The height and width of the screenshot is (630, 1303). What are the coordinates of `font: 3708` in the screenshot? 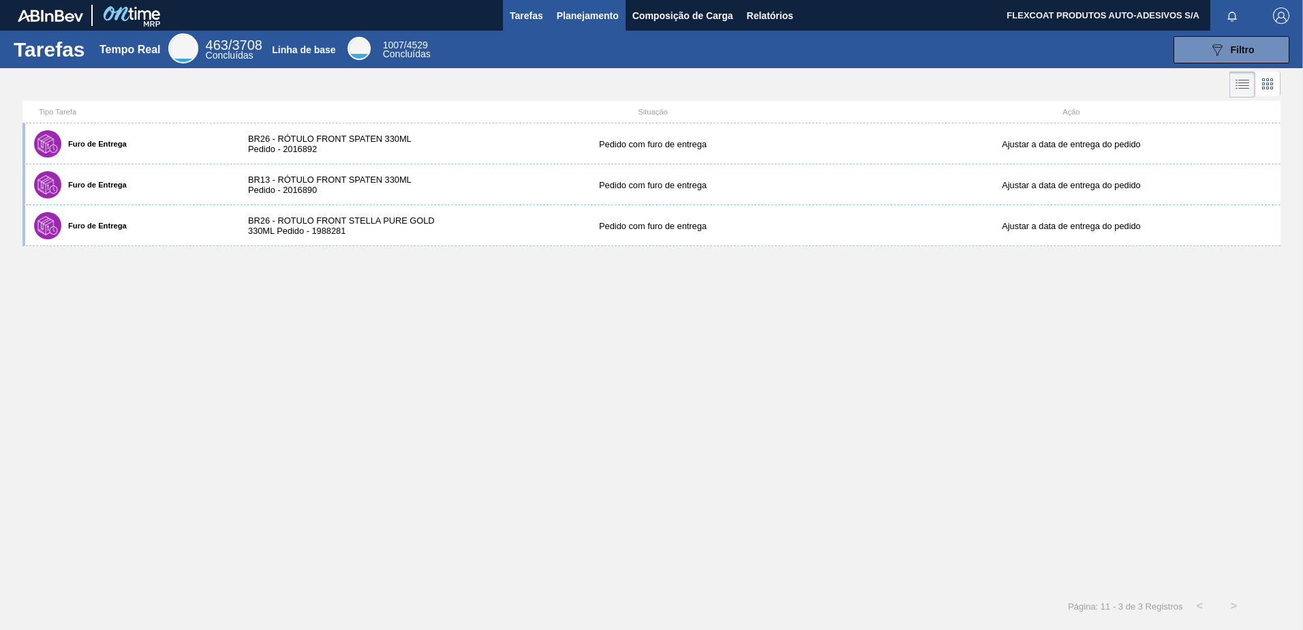 It's located at (247, 45).